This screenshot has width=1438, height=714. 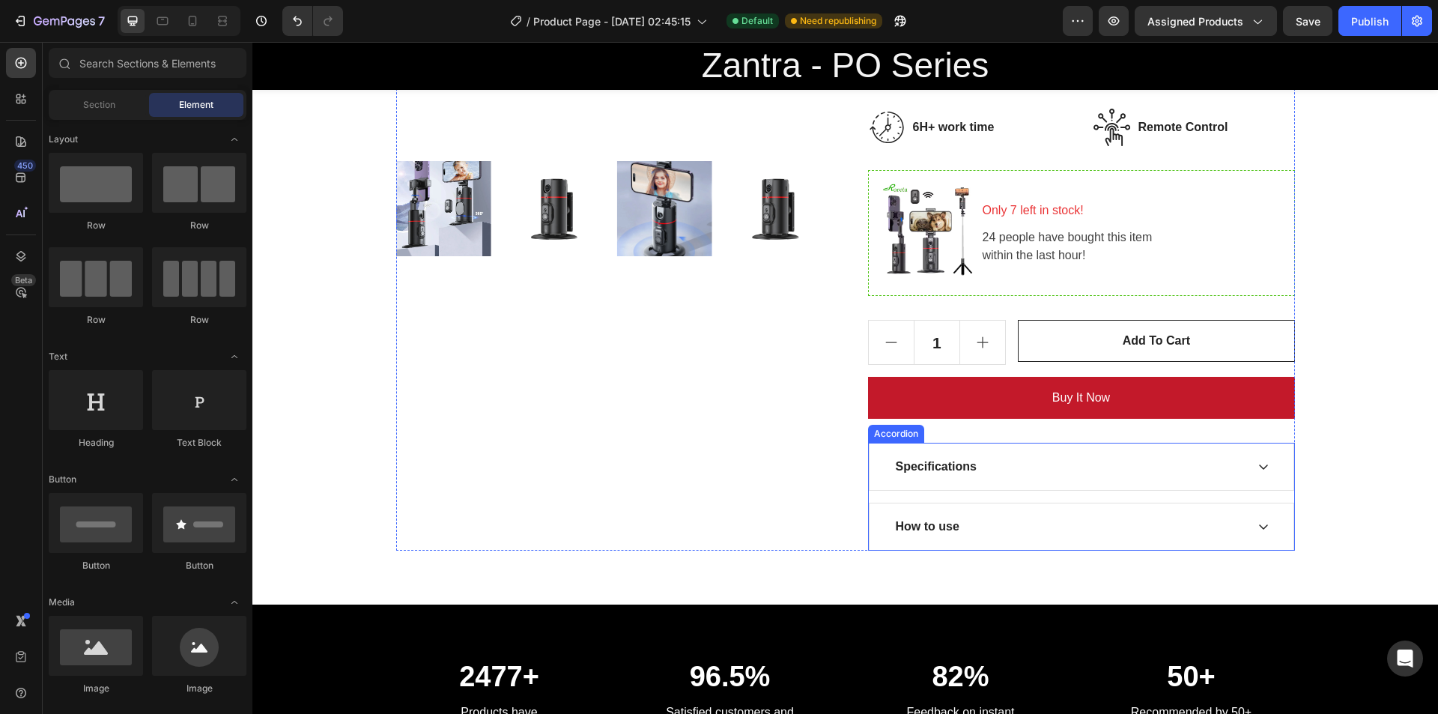 What do you see at coordinates (196, 105) in the screenshot?
I see `span: Element` at bounding box center [196, 105].